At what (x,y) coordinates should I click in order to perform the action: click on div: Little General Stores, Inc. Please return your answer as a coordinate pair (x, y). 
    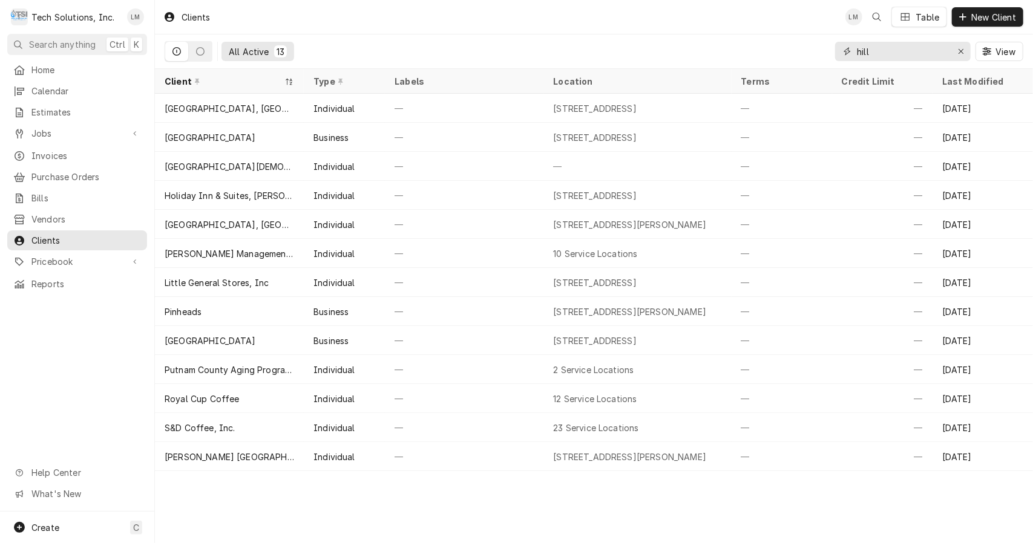
    Looking at the image, I should click on (217, 283).